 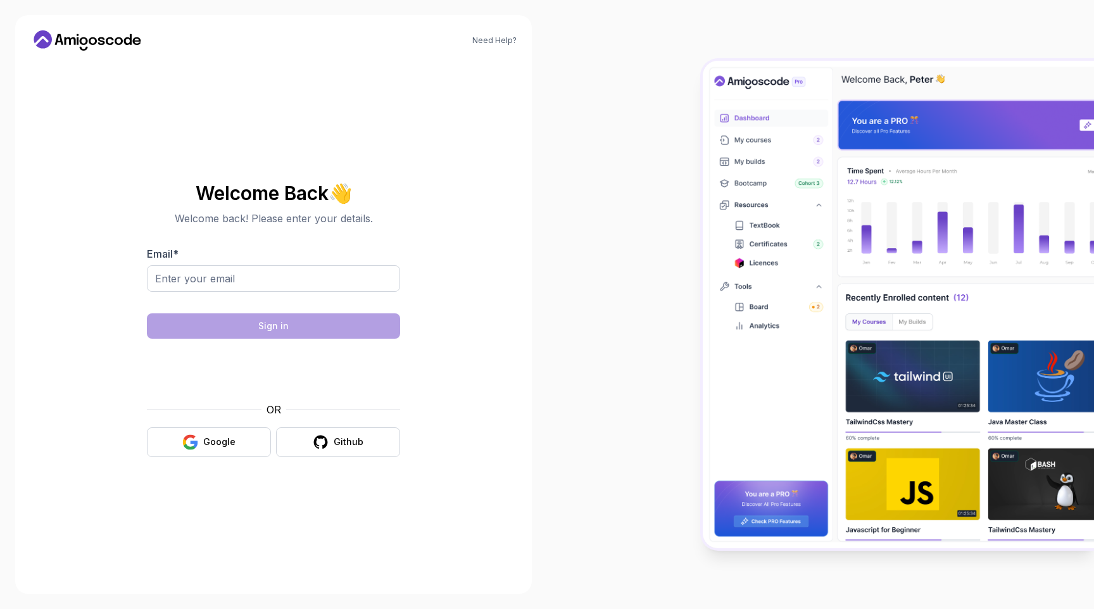 I want to click on a: Home link, so click(x=87, y=41).